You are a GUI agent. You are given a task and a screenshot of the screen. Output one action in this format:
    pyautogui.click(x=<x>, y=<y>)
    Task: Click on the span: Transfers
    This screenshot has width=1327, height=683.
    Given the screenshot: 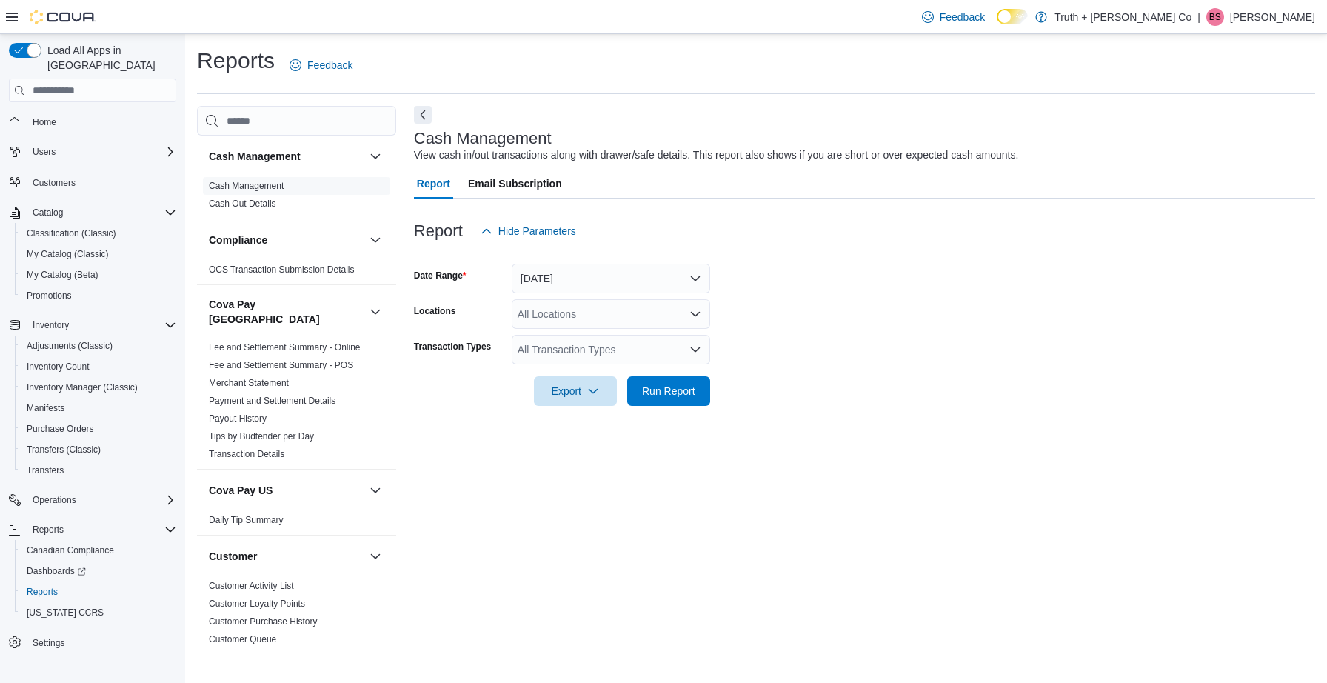 What is the action you would take?
    pyautogui.click(x=98, y=470)
    